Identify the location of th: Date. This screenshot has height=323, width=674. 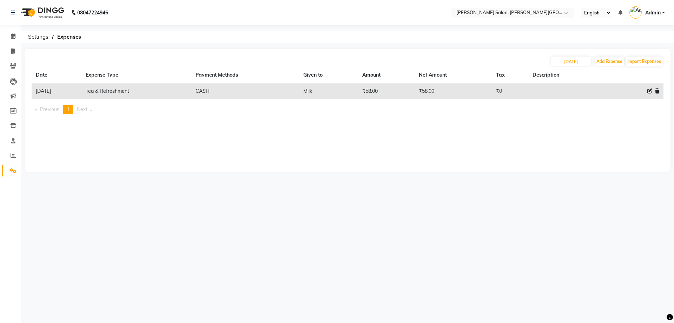
(57, 75).